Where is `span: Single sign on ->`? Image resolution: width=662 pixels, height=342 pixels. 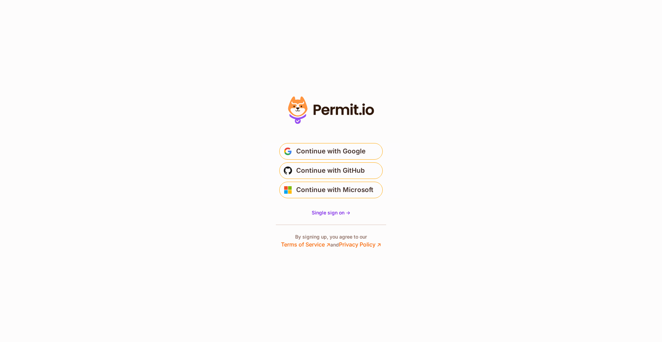
span: Single sign on -> is located at coordinates (331, 213).